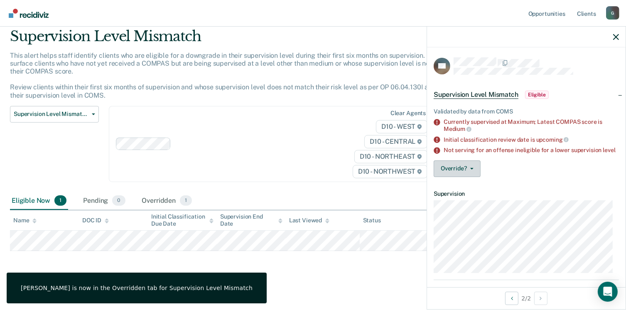 This screenshot has height=310, width=626. What do you see at coordinates (95, 220) in the screenshot?
I see `div: DOC ID` at bounding box center [95, 220].